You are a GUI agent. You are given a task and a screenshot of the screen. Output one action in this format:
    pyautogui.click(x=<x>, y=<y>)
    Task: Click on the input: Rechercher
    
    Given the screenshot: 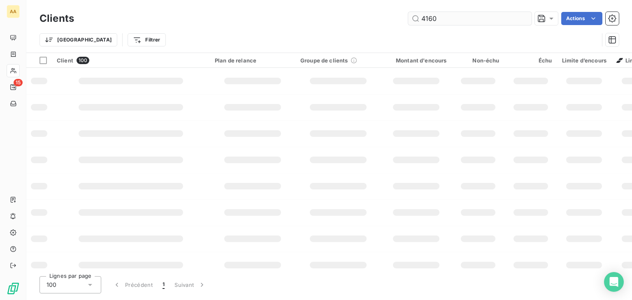 What is the action you would take?
    pyautogui.click(x=470, y=19)
    